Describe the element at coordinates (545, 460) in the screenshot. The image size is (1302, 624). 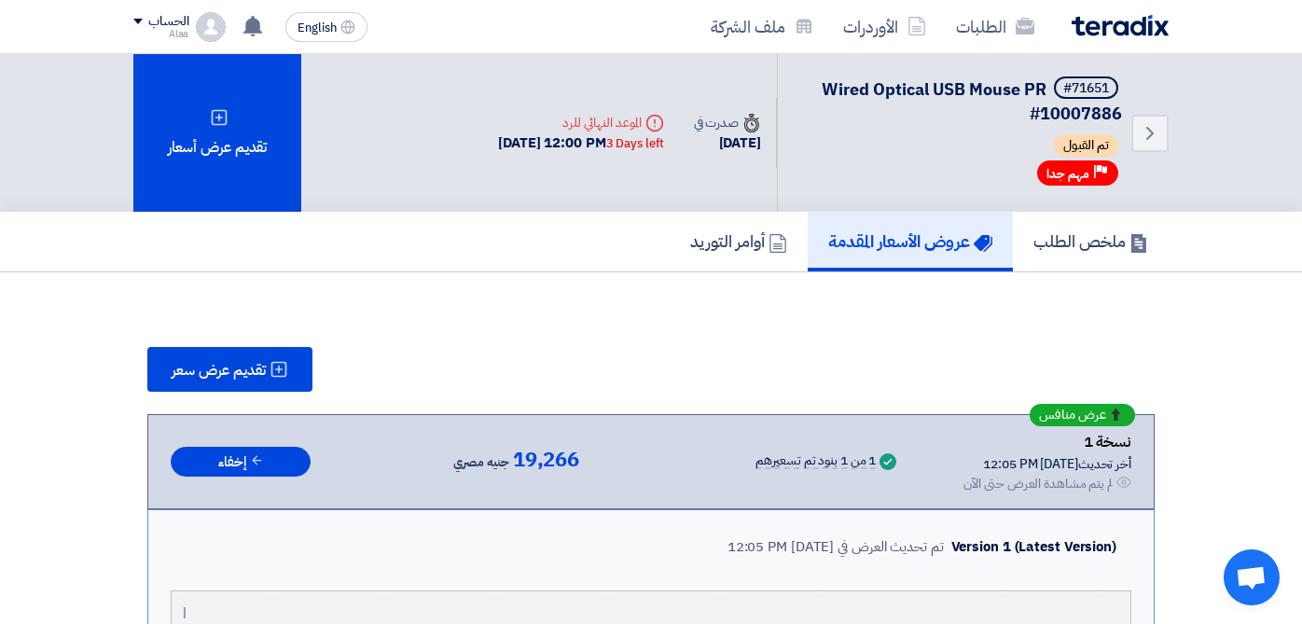
I see `span: 19,266` at that location.